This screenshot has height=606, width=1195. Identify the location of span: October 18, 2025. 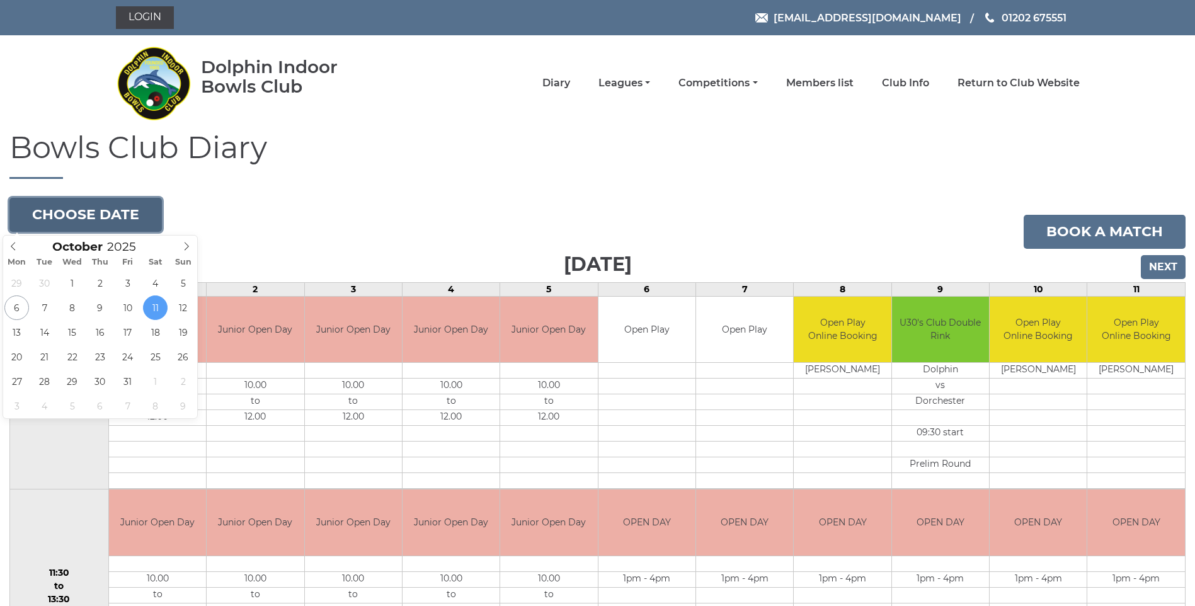
(155, 332).